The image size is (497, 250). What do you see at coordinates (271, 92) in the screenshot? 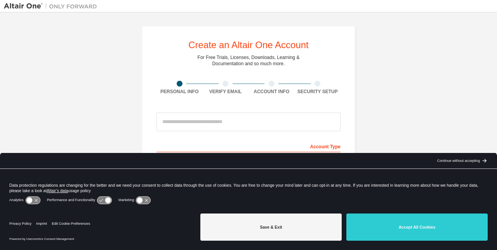
I see `div: Account Info` at bounding box center [271, 92].